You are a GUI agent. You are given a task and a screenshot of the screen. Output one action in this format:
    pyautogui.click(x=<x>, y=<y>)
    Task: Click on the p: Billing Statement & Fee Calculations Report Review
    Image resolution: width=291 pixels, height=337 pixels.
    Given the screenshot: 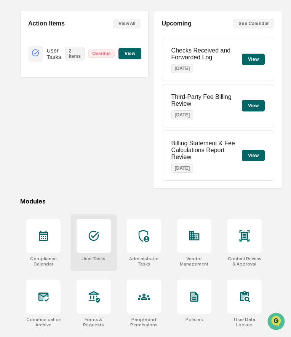 What is the action you would take?
    pyautogui.click(x=206, y=150)
    